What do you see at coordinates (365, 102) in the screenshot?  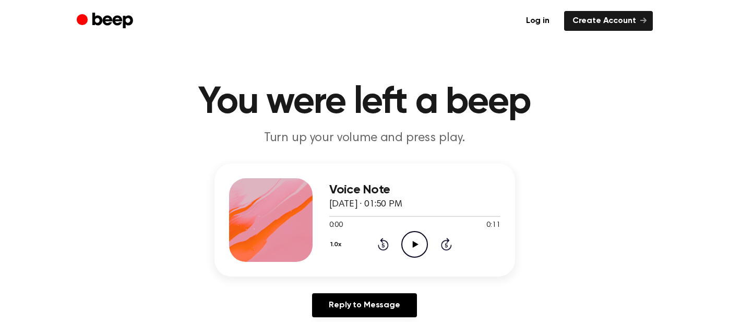 I see `h1: You were left a beep` at bounding box center [365, 102].